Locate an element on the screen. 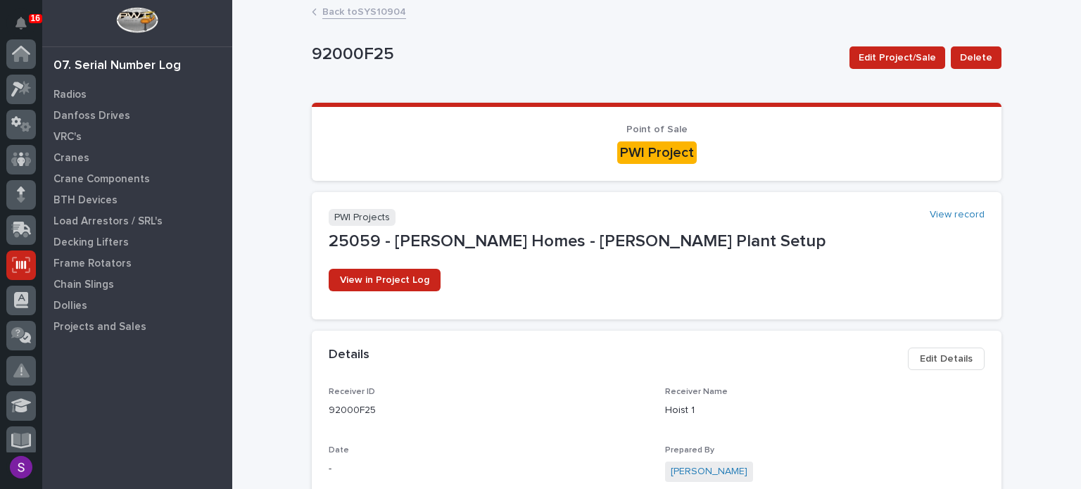  p: BTH Devices is located at coordinates (85, 201).